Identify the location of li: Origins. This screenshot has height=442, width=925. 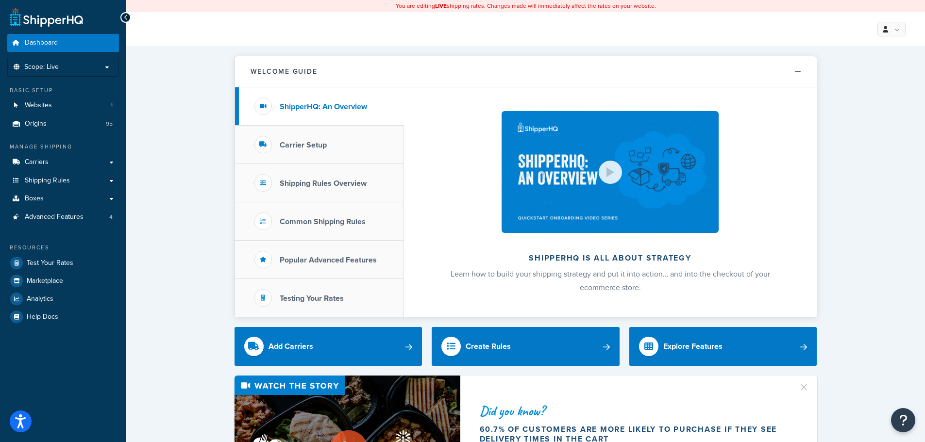
(63, 124).